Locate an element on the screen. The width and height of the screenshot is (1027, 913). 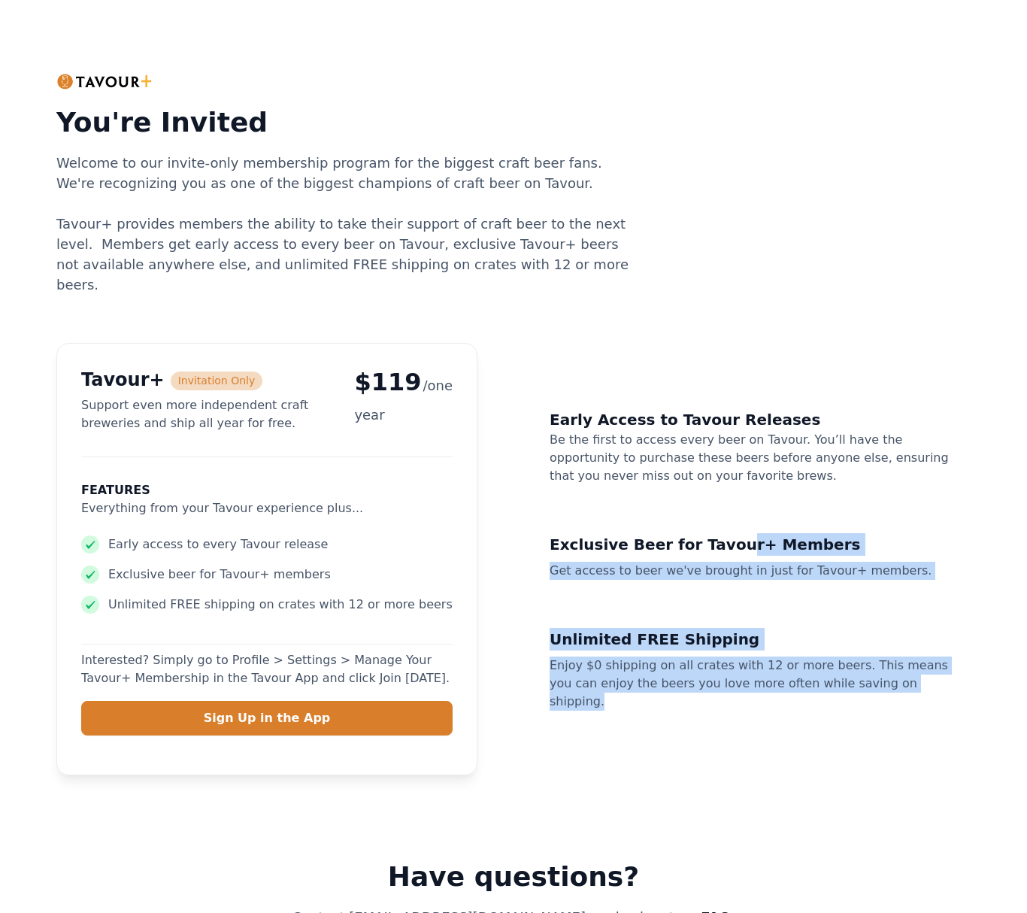
span: /one year is located at coordinates (403, 399).